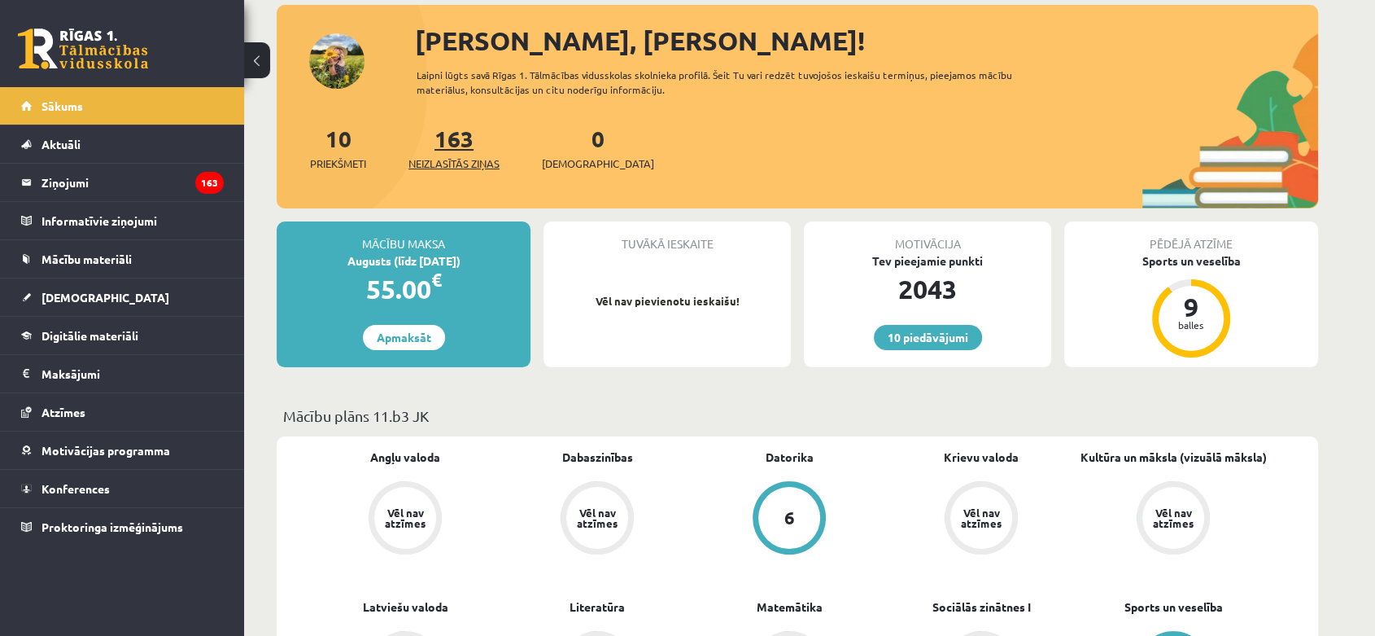 This screenshot has height=636, width=1375. What do you see at coordinates (928, 337) in the screenshot?
I see `a: 10 piedāvājumi` at bounding box center [928, 337].